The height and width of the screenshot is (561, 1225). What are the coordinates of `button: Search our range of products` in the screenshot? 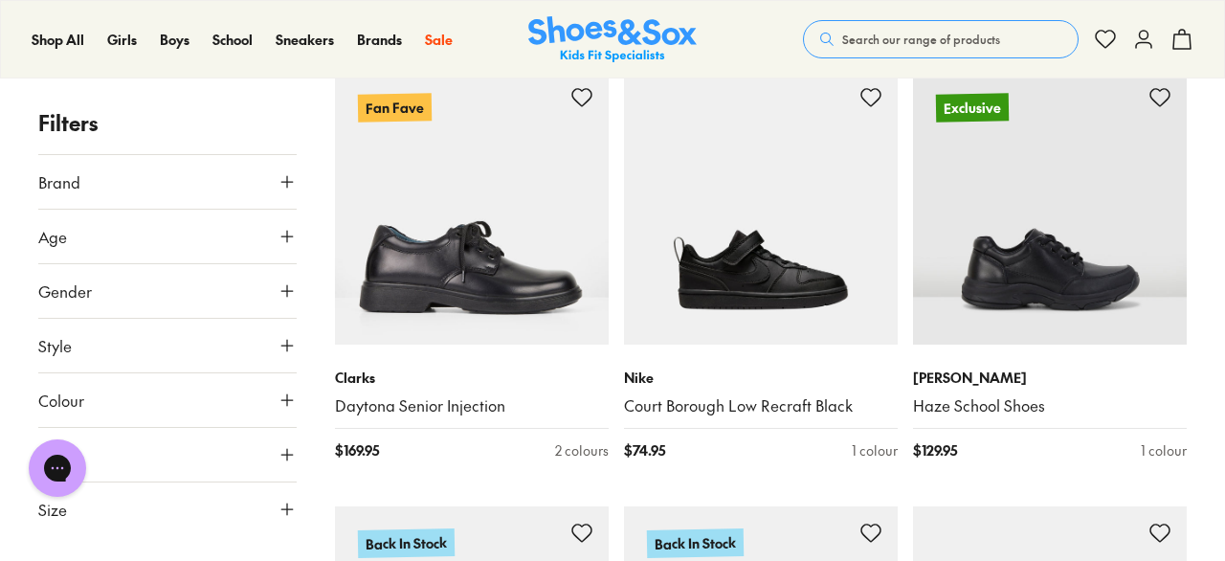 It's located at (941, 39).